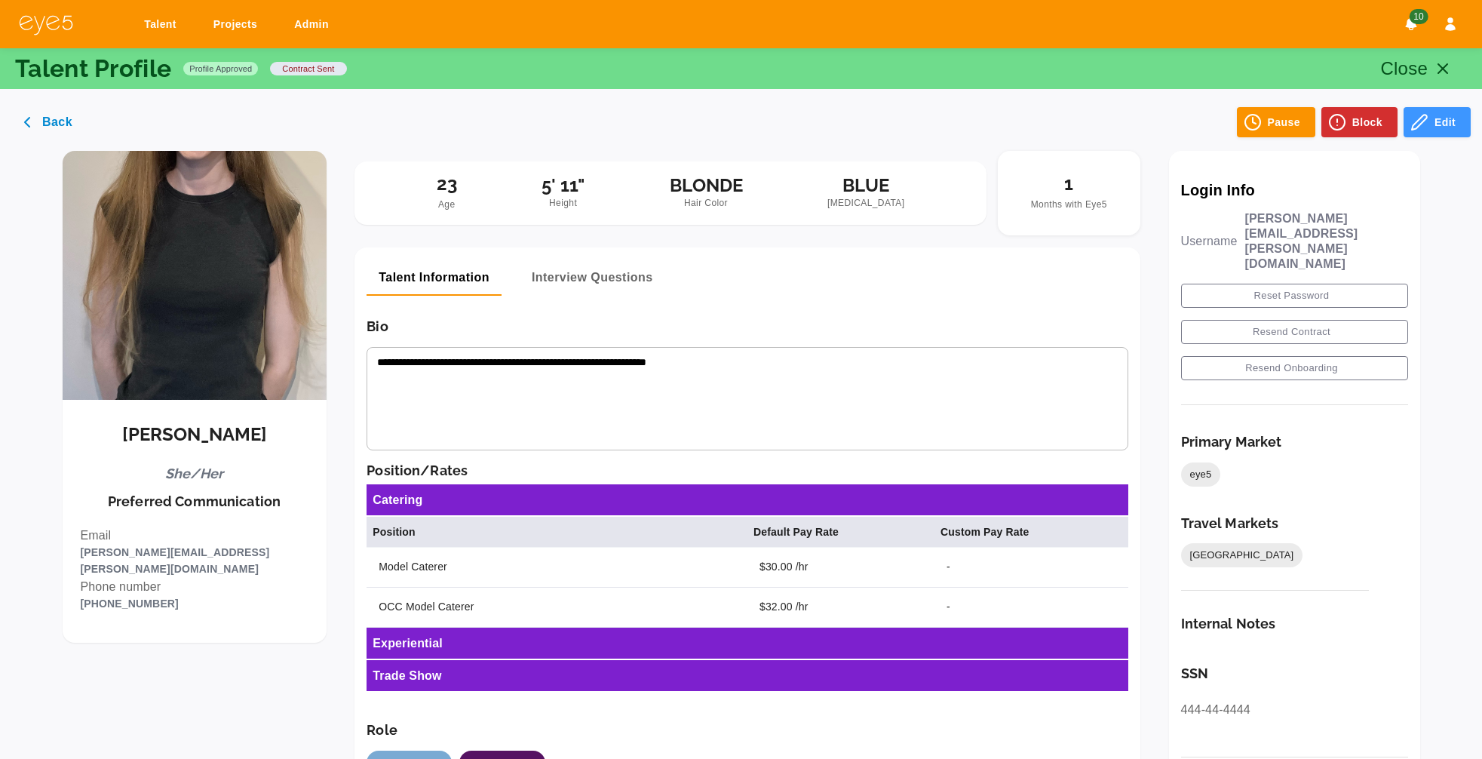 Image resolution: width=1482 pixels, height=759 pixels. I want to click on h6: Catering, so click(398, 499).